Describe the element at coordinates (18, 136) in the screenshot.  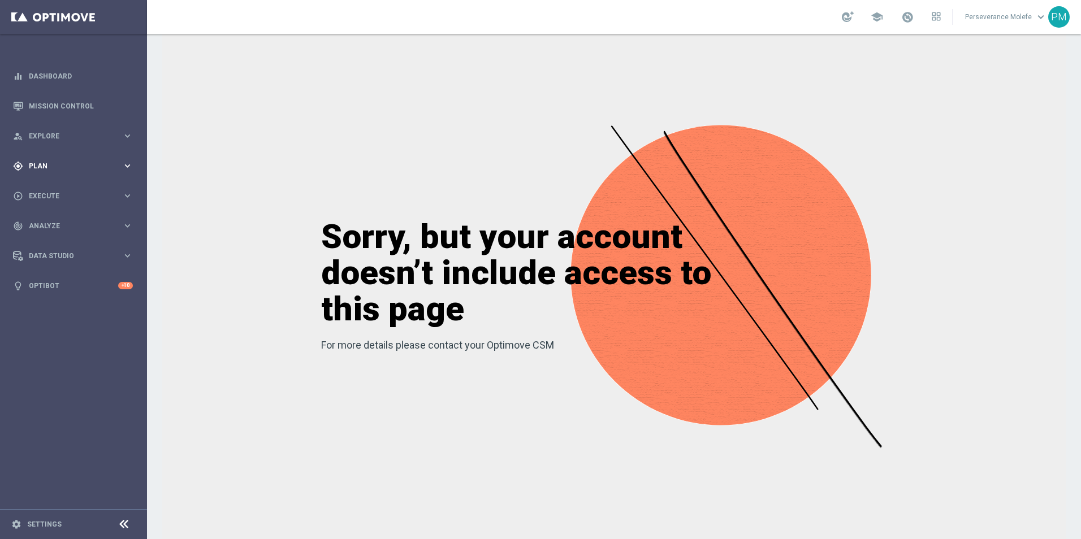
I see `i: person_search` at that location.